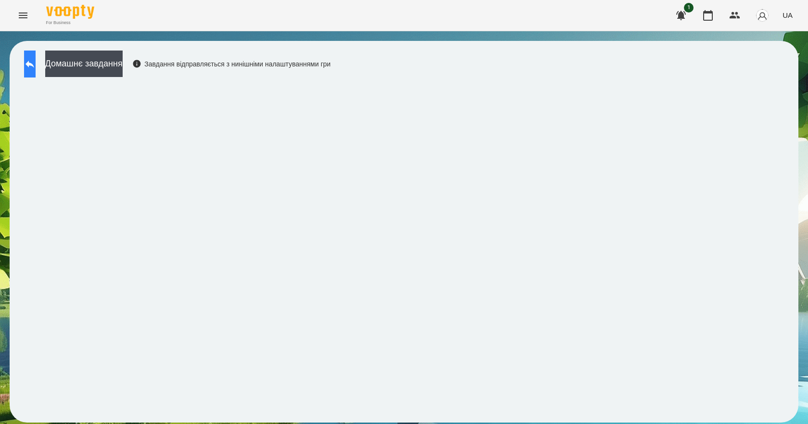  I want to click on img: Voopty Logo, so click(70, 12).